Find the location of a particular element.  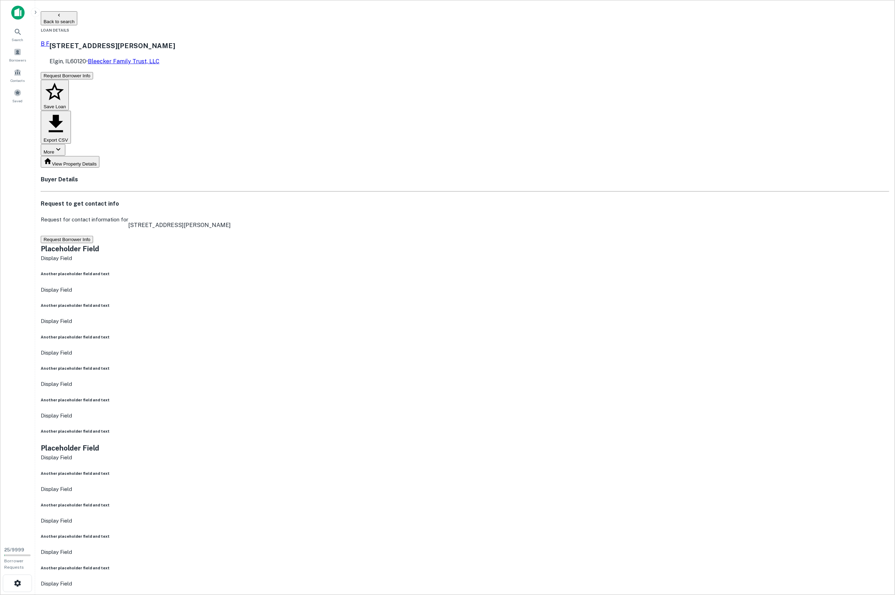

h4: Request to get contact info is located at coordinates (465, 204).